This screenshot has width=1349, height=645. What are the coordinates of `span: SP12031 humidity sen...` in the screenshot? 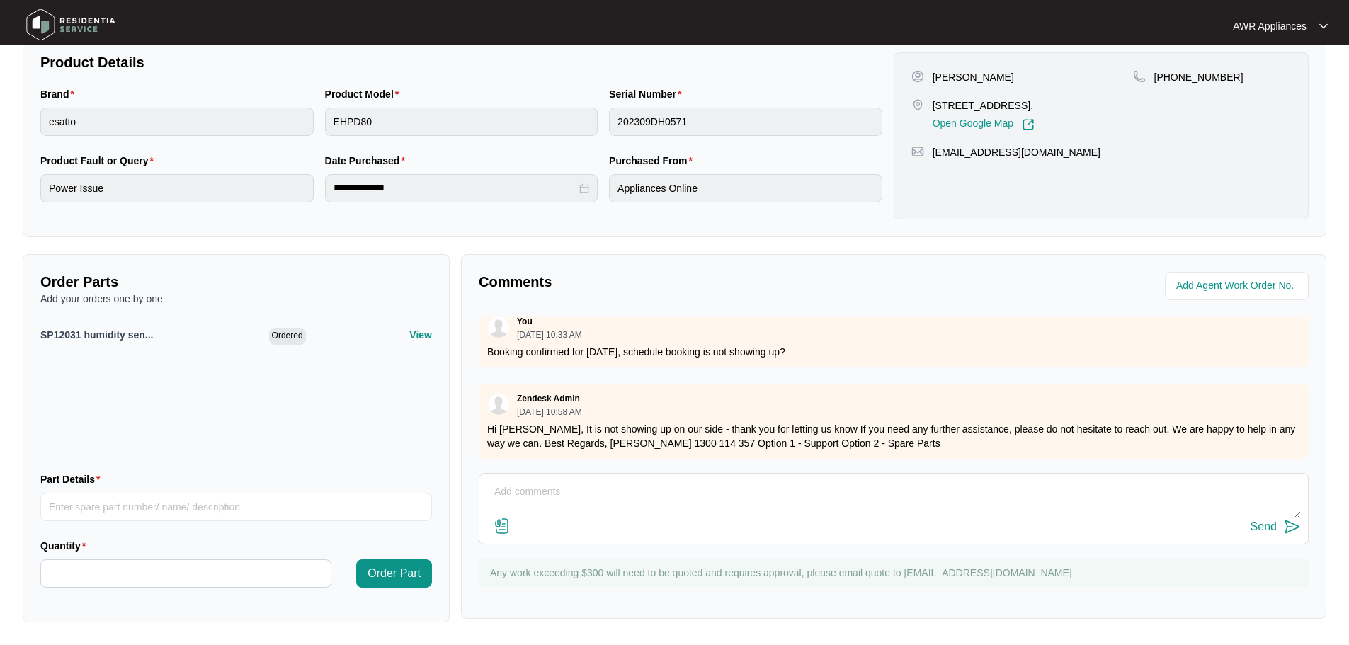 It's located at (97, 335).